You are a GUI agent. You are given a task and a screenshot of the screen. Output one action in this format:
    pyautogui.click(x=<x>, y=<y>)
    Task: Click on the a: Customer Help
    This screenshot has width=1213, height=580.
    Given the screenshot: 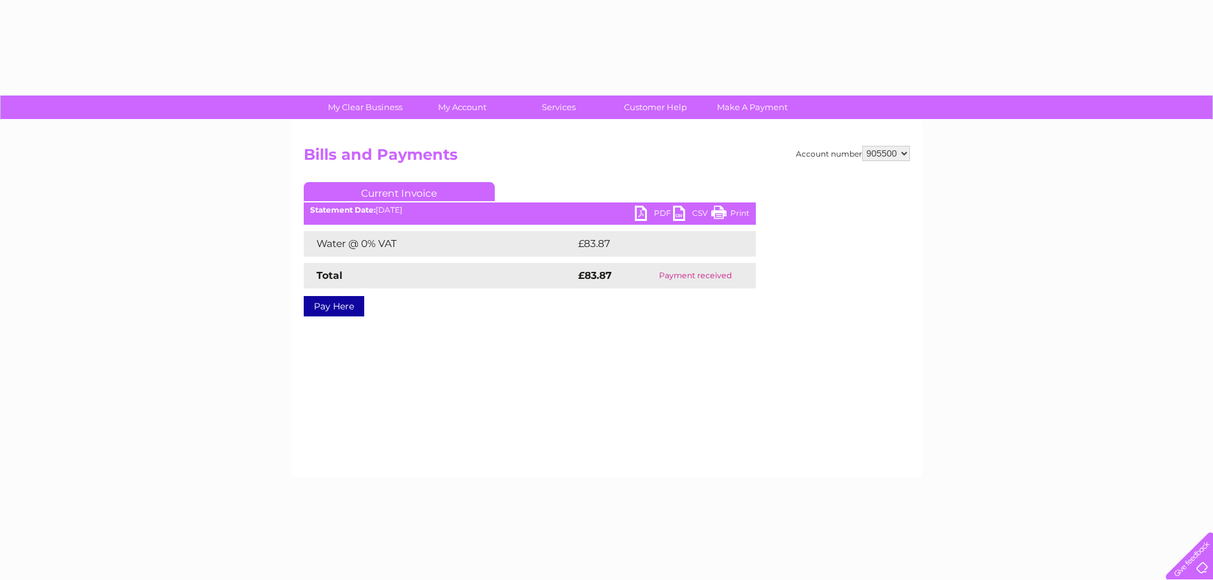 What is the action you would take?
    pyautogui.click(x=655, y=107)
    